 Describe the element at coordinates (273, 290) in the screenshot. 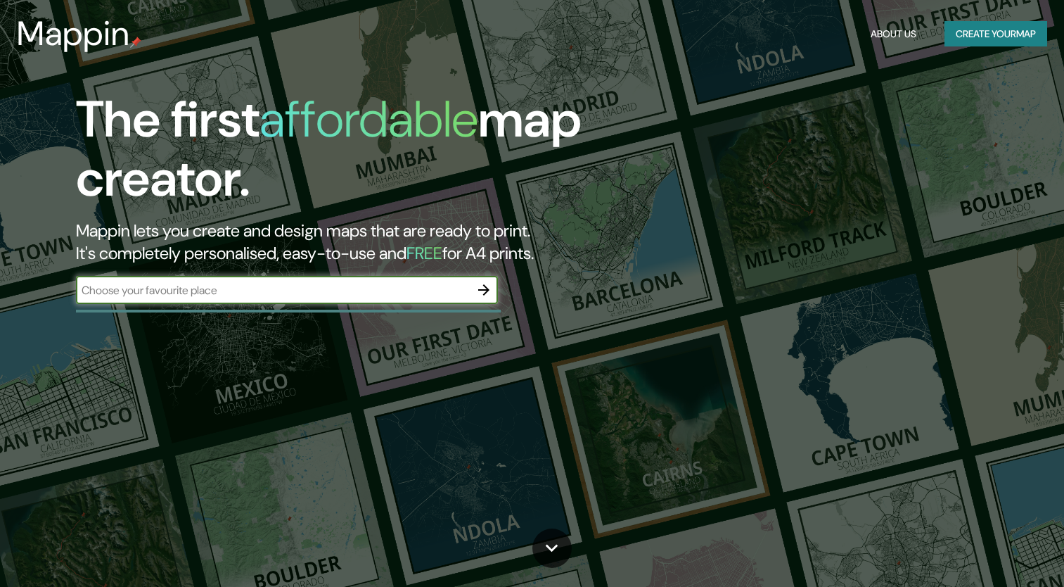

I see `input: Choose your favourite place` at that location.